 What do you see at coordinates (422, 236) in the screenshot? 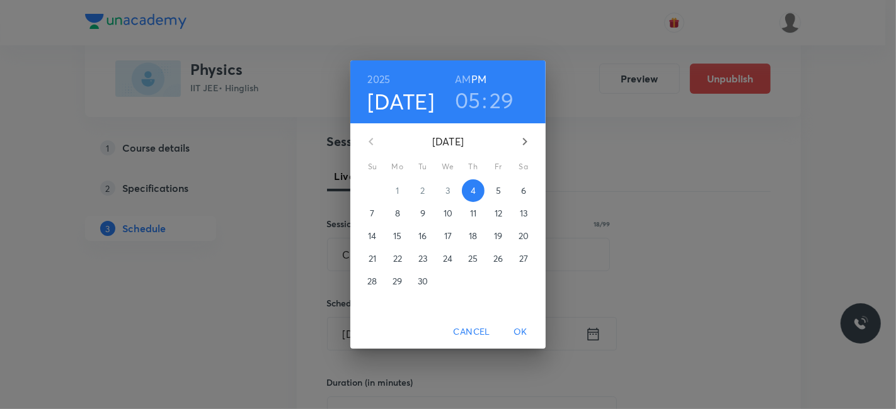
I see `p: 16` at bounding box center [422, 236].